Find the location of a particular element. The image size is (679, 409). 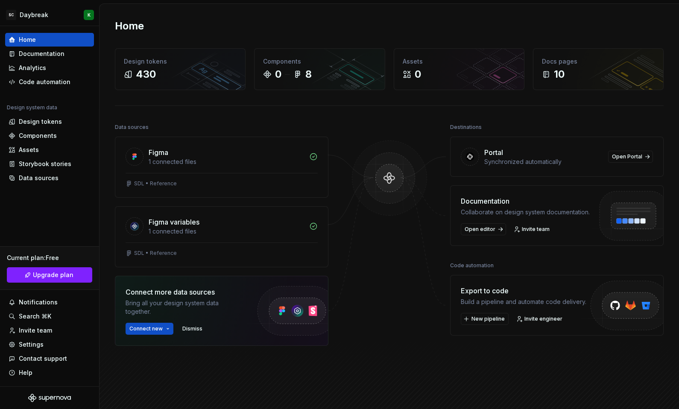

div: 430 is located at coordinates (146, 74).